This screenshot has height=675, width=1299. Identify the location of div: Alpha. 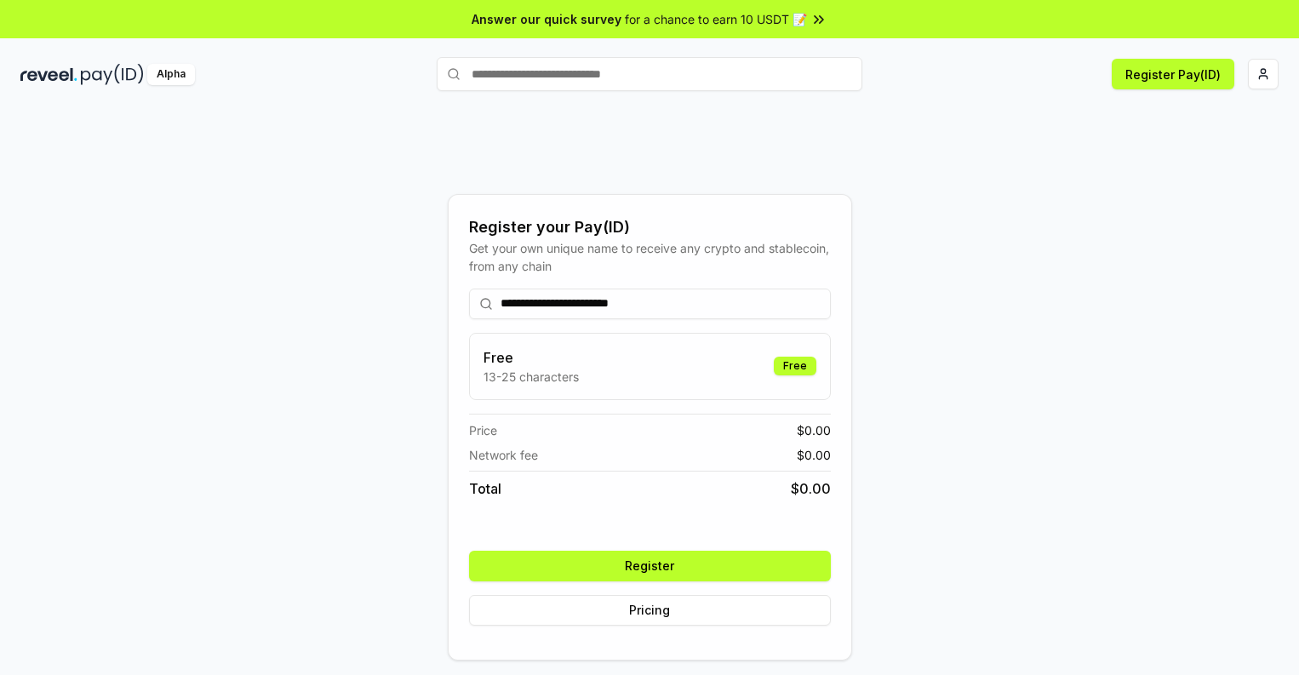
(171, 74).